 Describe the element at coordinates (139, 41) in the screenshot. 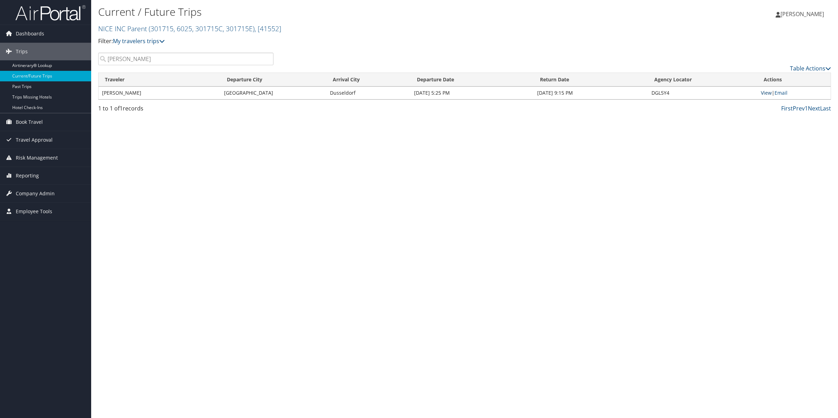

I see `a: My travelers trips` at that location.